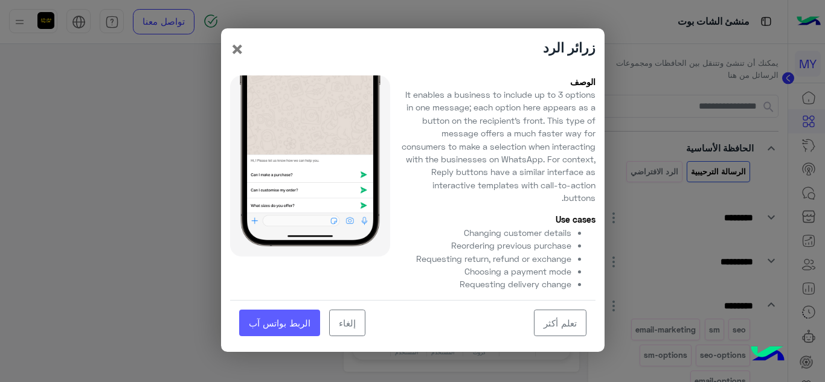  I want to click on p: زرائر الرد, so click(569, 47).